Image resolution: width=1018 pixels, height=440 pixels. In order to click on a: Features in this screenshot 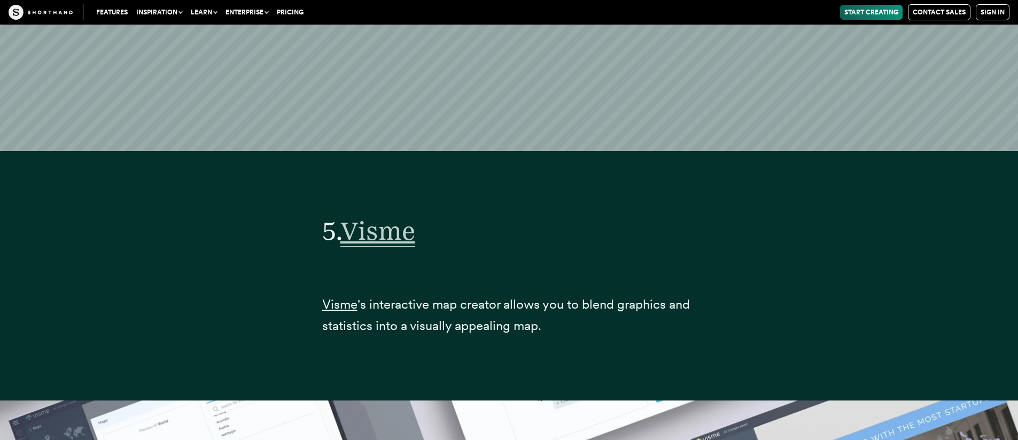, I will do `click(112, 12)`.